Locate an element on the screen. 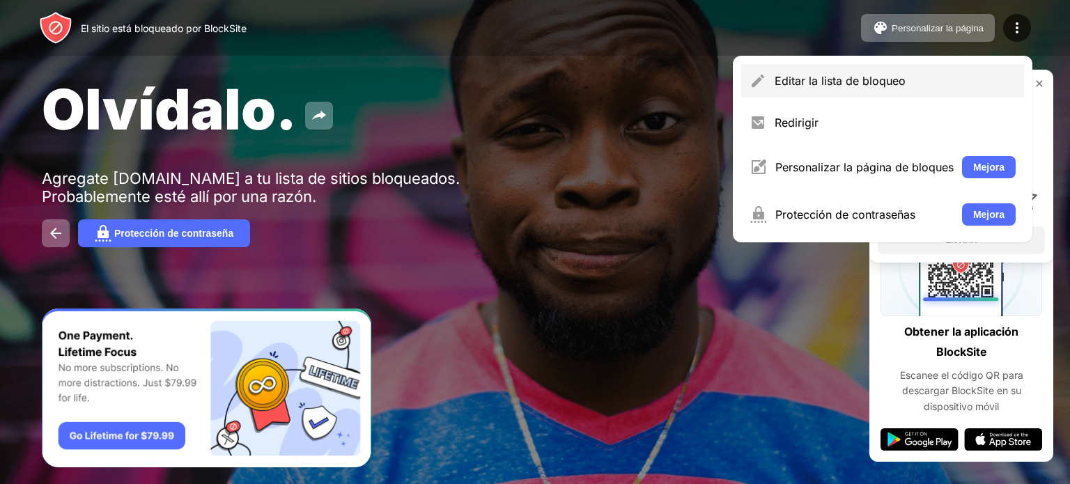  font: Obtener la aplicación BlockSite is located at coordinates (962, 341).